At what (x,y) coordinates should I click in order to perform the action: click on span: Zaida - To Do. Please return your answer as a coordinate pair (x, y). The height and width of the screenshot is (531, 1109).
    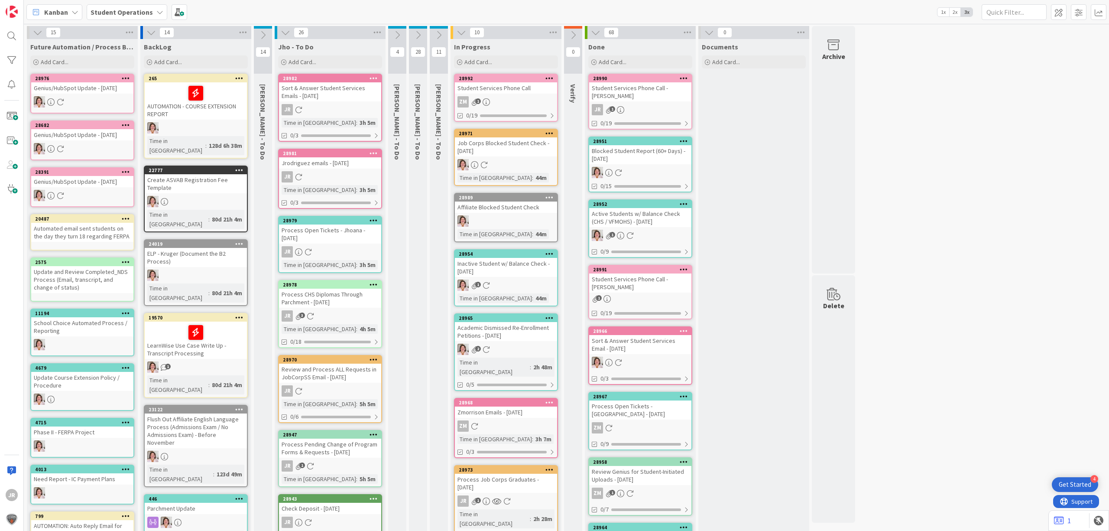
    Looking at the image, I should click on (397, 122).